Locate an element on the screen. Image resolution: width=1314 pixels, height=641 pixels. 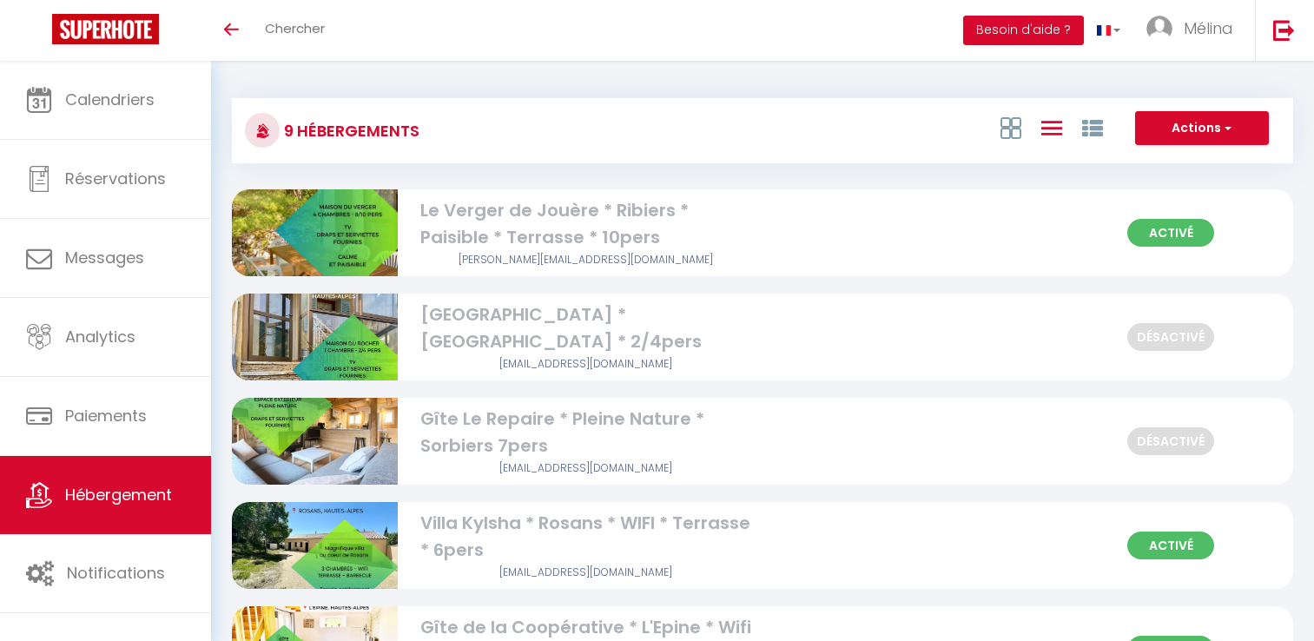
span: Chercher is located at coordinates (294, 28).